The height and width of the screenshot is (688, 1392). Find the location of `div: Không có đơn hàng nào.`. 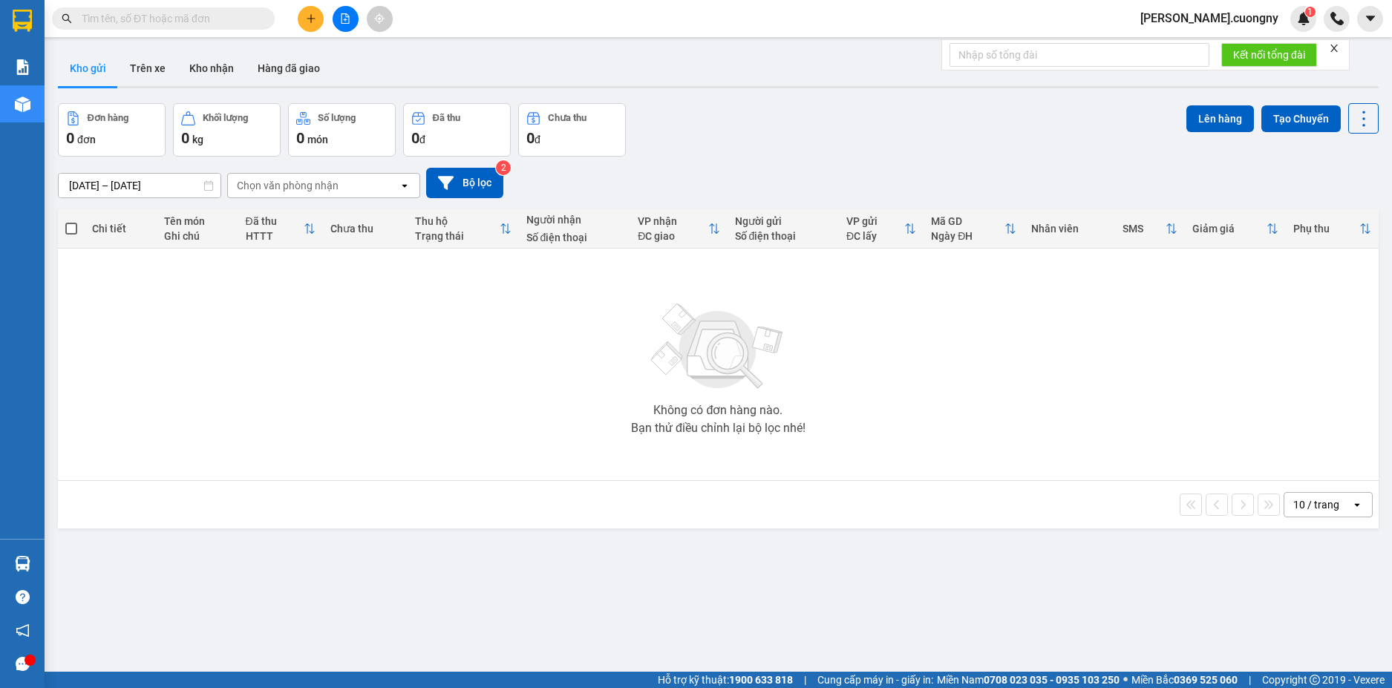

div: Không có đơn hàng nào. is located at coordinates (718, 411).